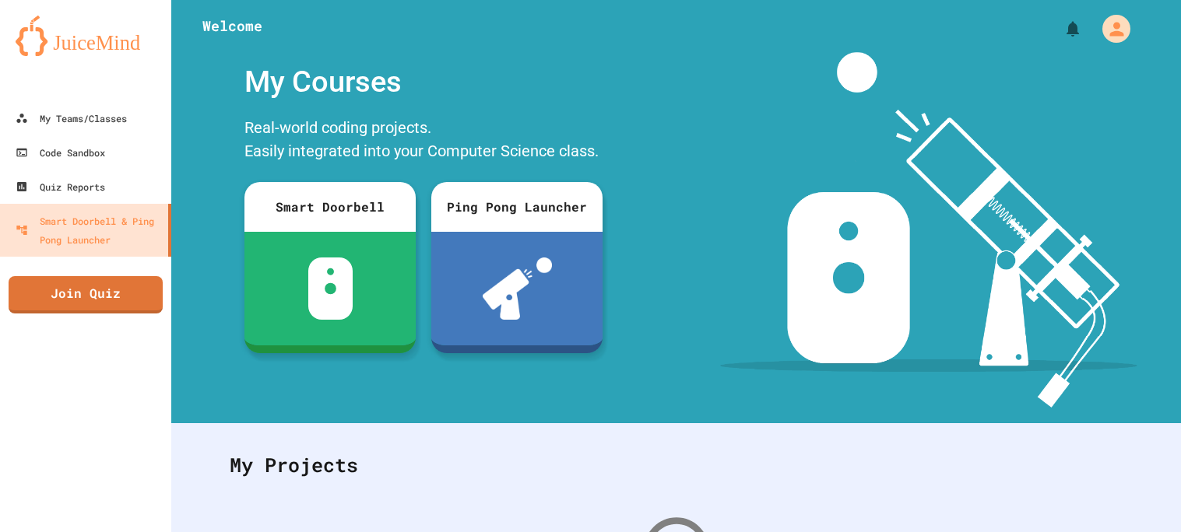 The image size is (1181, 532). What do you see at coordinates (929, 230) in the screenshot?
I see `img: banner-image-my-projects.png` at bounding box center [929, 230].